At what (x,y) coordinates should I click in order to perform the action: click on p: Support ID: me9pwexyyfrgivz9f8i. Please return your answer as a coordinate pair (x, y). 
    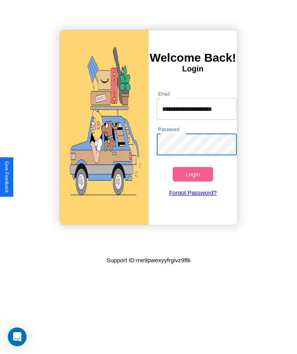
    Looking at the image, I should click on (148, 260).